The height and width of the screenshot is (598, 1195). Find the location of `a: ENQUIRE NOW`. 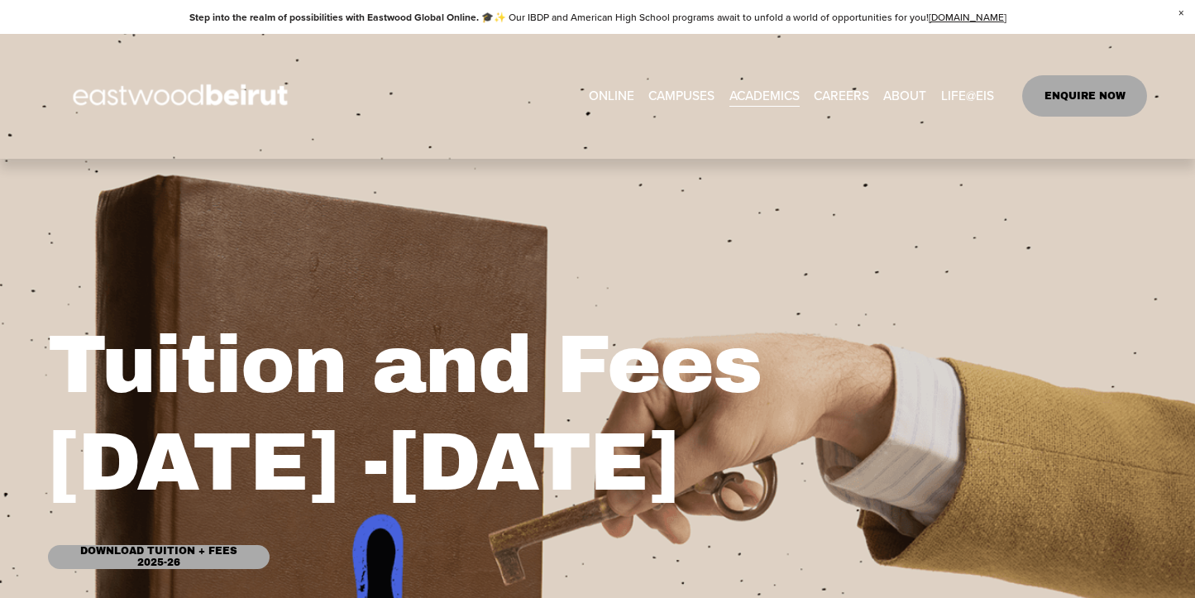

a: ENQUIRE NOW is located at coordinates (1084, 96).